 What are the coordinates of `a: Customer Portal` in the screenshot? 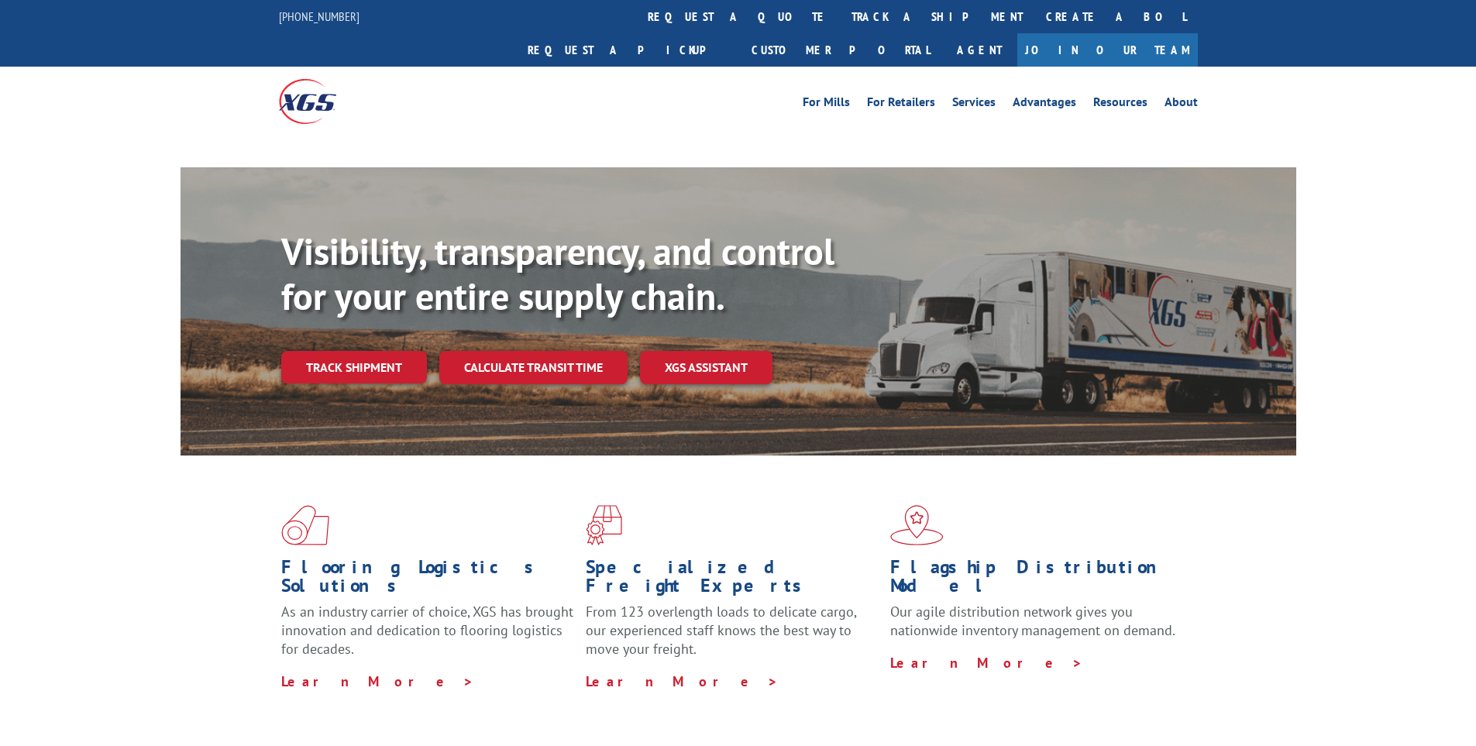 It's located at (841, 50).